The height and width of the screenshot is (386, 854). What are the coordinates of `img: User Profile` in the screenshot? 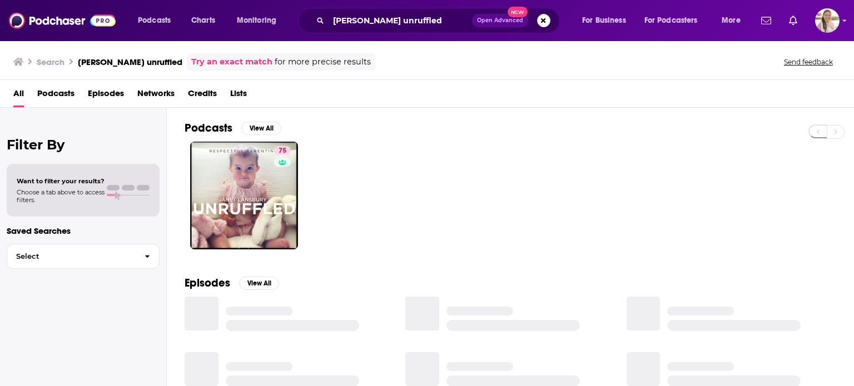 It's located at (827, 21).